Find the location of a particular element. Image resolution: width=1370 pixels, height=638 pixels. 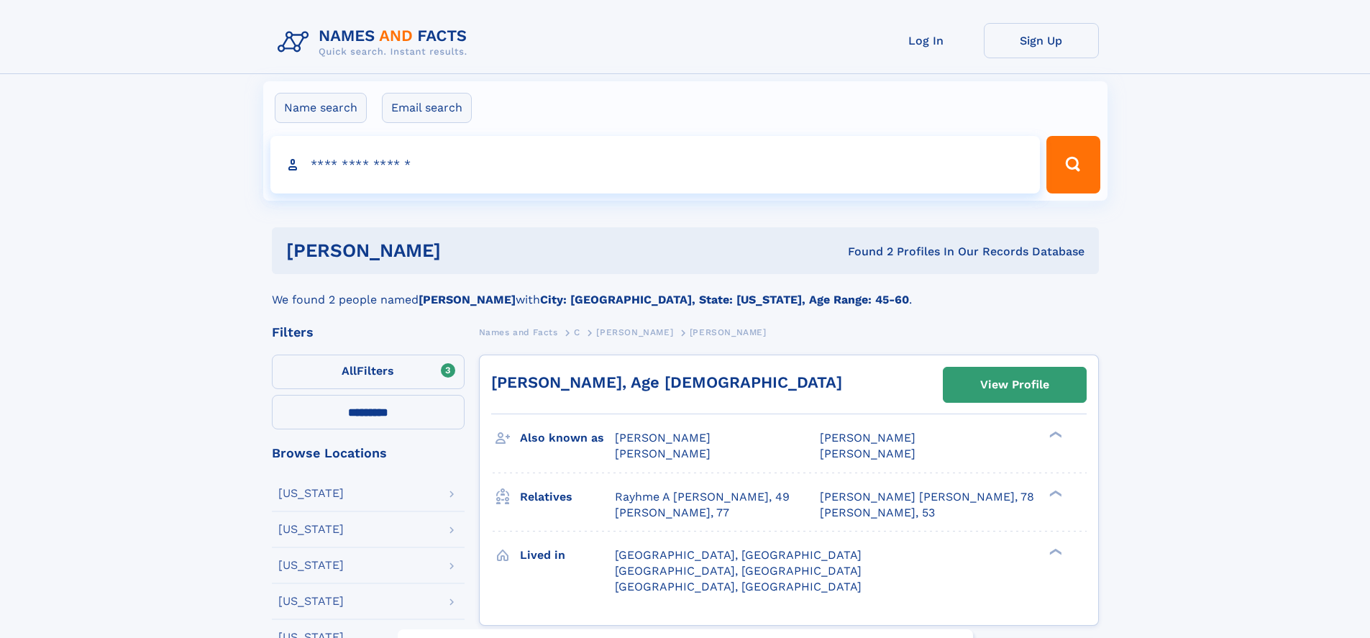

label: Email search is located at coordinates (427, 108).